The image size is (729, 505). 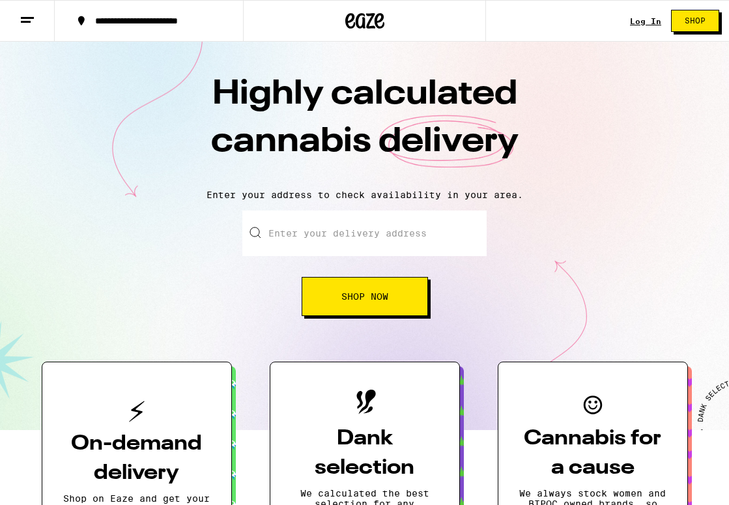 I want to click on span: Shop, so click(x=696, y=21).